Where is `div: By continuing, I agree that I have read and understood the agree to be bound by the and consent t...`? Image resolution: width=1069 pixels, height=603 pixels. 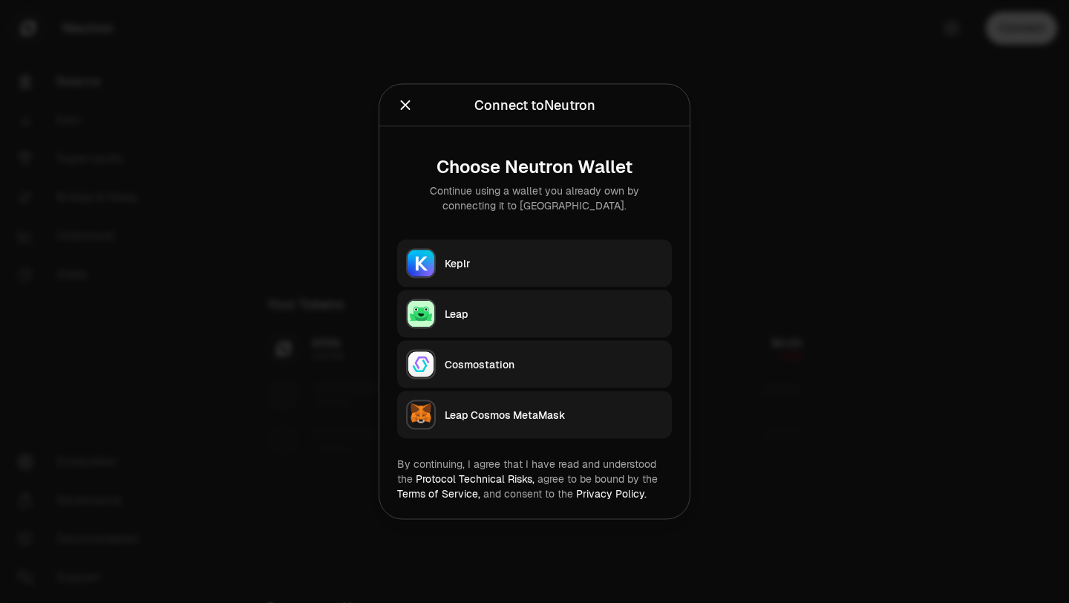
div: By continuing, I agree that I have read and understood the agree to be bound by the and consent t... is located at coordinates (534, 479).